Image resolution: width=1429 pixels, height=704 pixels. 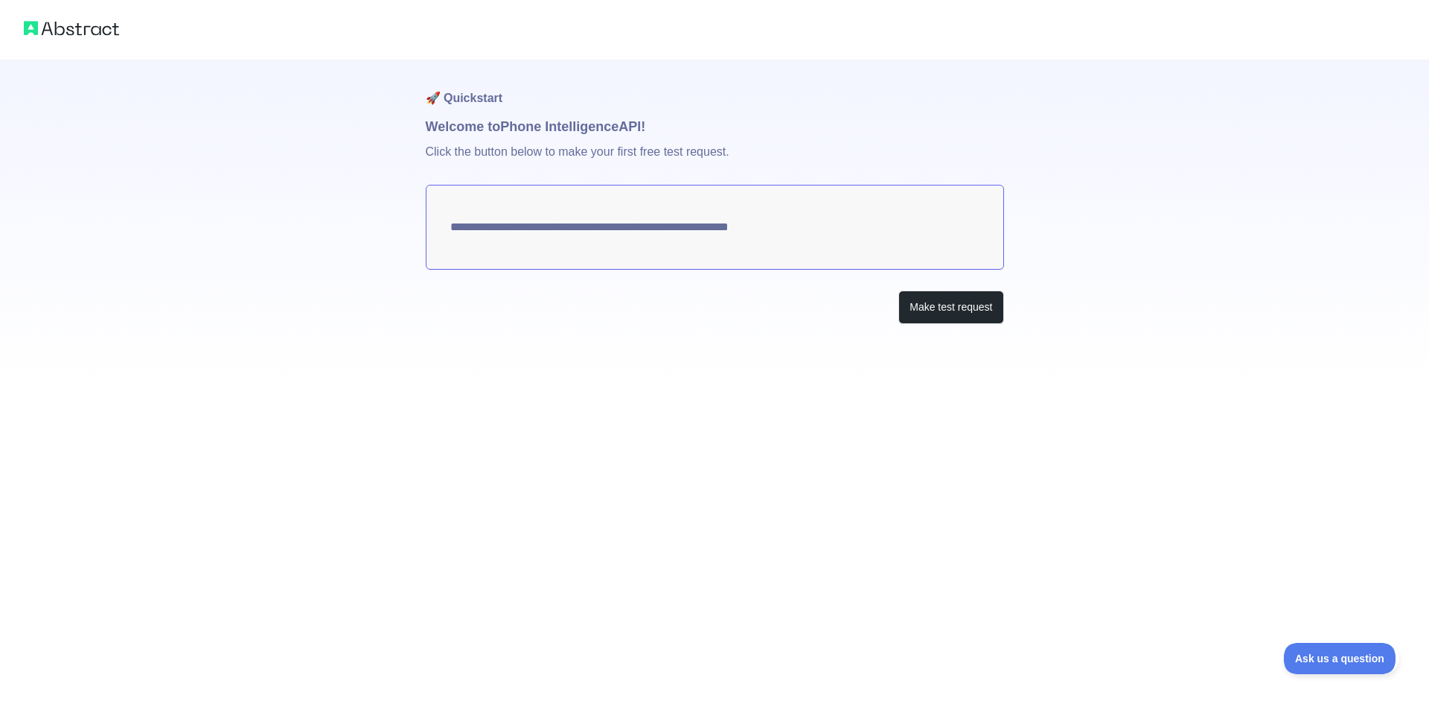 I want to click on p: Click the button below to make your first free test request., so click(x=715, y=161).